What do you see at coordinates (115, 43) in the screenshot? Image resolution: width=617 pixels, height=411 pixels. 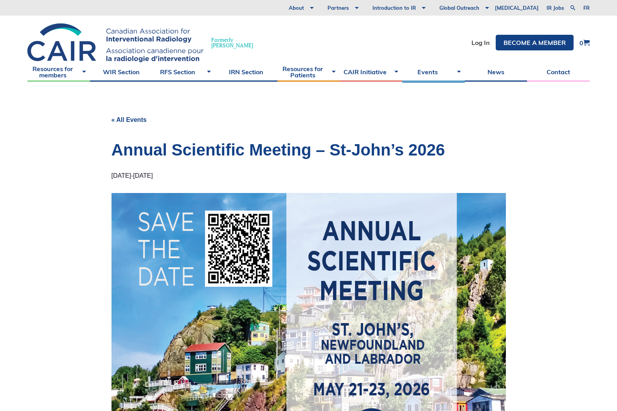 I see `img: CIRA` at bounding box center [115, 43].